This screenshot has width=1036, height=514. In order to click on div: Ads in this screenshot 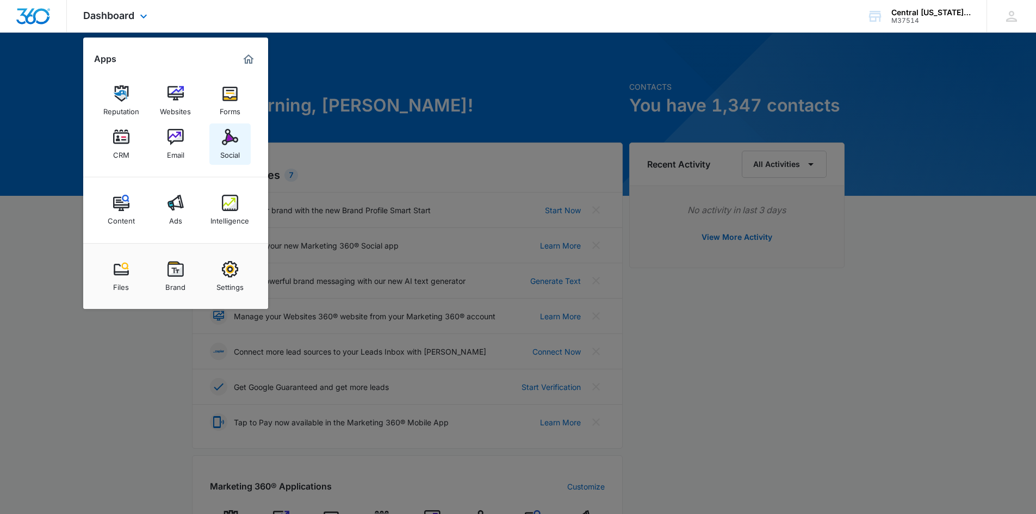, I will do `click(176, 218)`.